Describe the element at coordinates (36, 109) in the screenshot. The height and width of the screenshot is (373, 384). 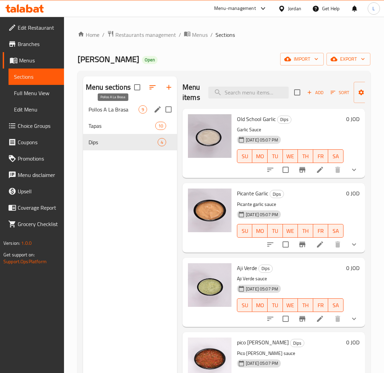
I see `span: Edit Menu` at that location.